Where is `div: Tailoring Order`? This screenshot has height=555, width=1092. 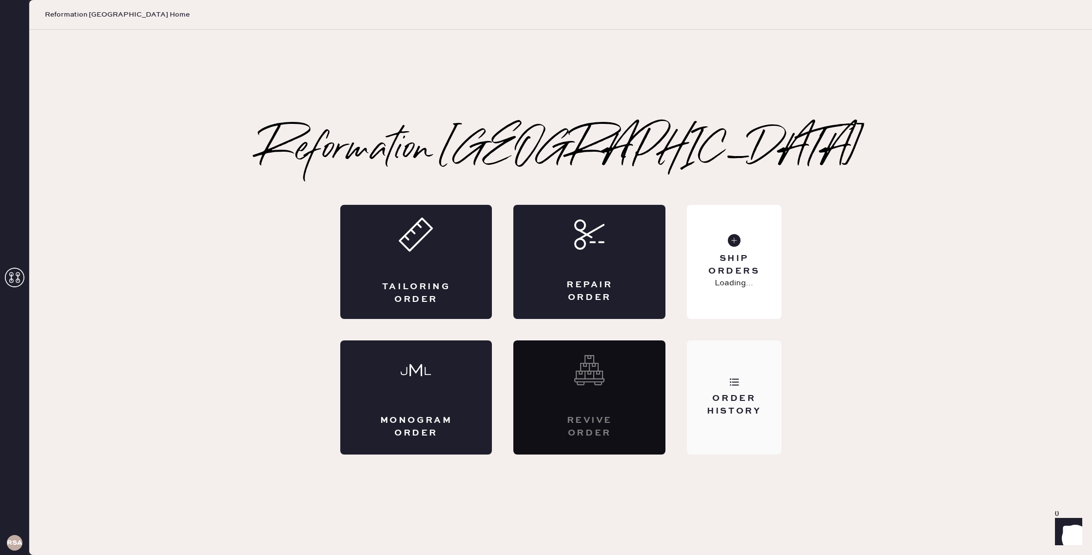 div: Tailoring Order is located at coordinates (416, 293).